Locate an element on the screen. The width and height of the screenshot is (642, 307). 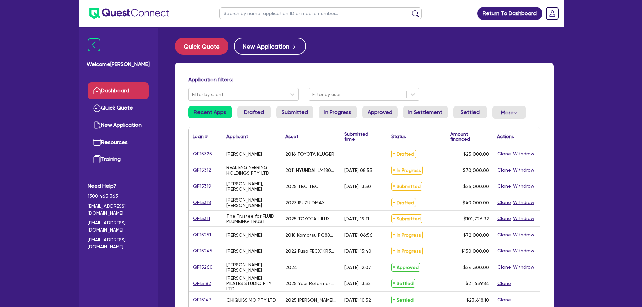
div: Loan # is located at coordinates (200, 136).